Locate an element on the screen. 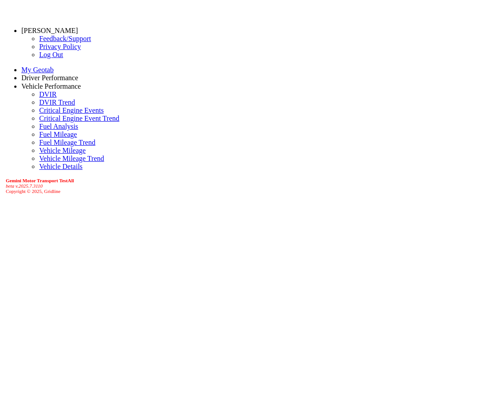 This screenshot has width=500, height=406. a: Critical Engine Events is located at coordinates (71, 110).